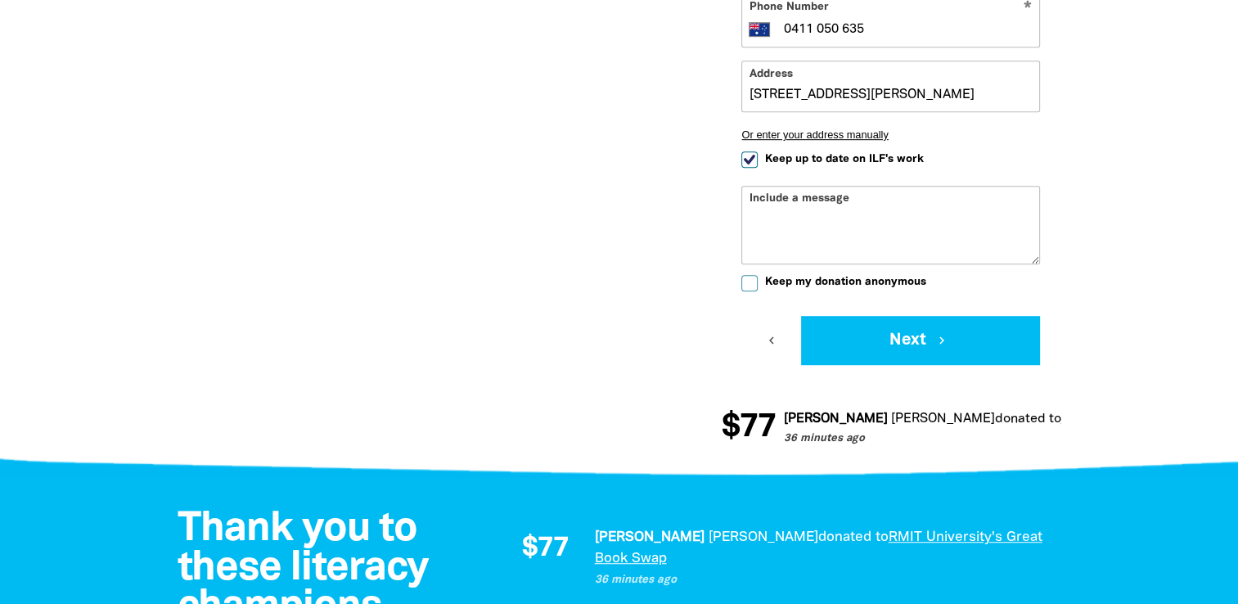  Describe the element at coordinates (750, 160) in the screenshot. I see `input: Keep up to date on ILF's work` at that location.